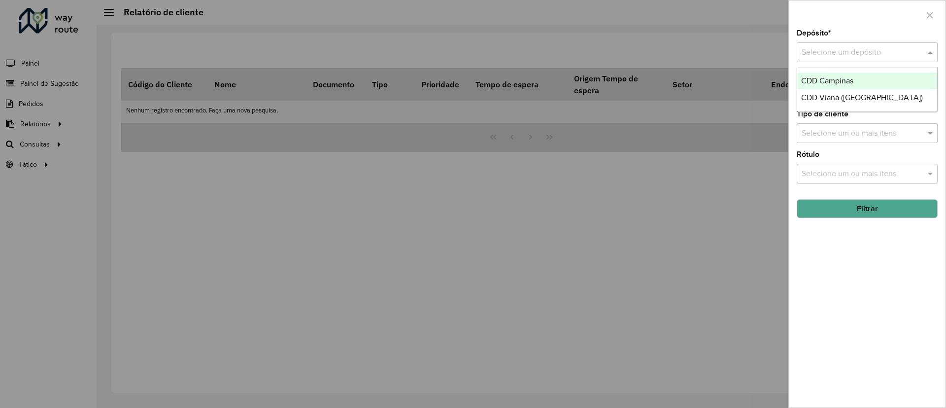  Describe the element at coordinates (814, 33) in the screenshot. I see `label: Depósito` at that location.